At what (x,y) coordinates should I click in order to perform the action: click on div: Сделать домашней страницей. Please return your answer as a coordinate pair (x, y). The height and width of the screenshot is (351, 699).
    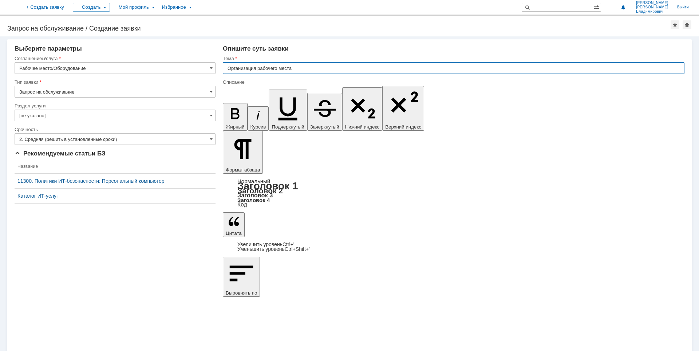
    Looking at the image, I should click on (687, 25).